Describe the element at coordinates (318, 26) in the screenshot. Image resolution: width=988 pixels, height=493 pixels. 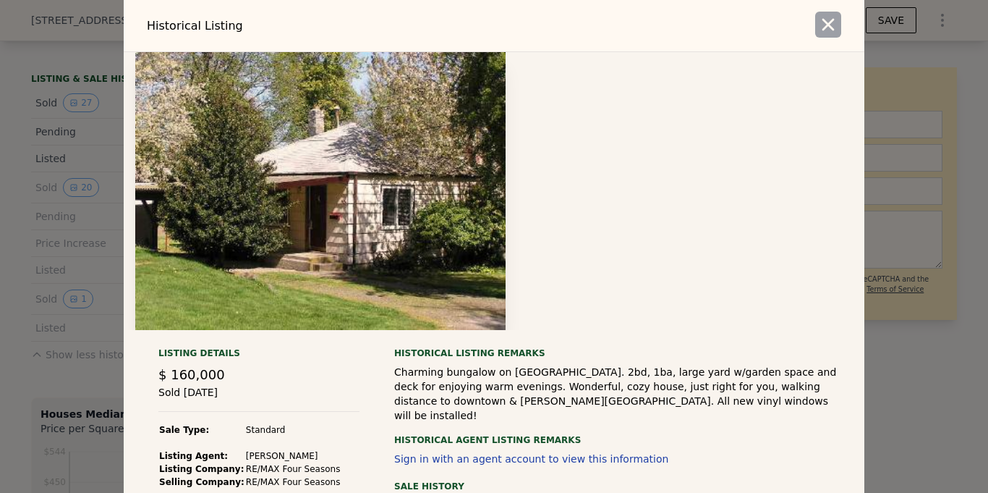
I see `div: Historical Listing` at that location.